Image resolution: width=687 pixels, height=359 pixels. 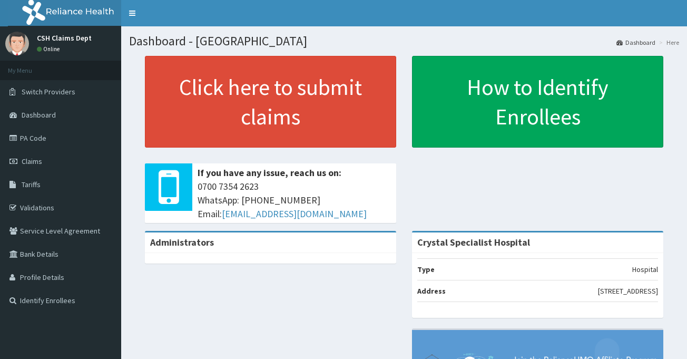 I want to click on img: User Image, so click(x=17, y=43).